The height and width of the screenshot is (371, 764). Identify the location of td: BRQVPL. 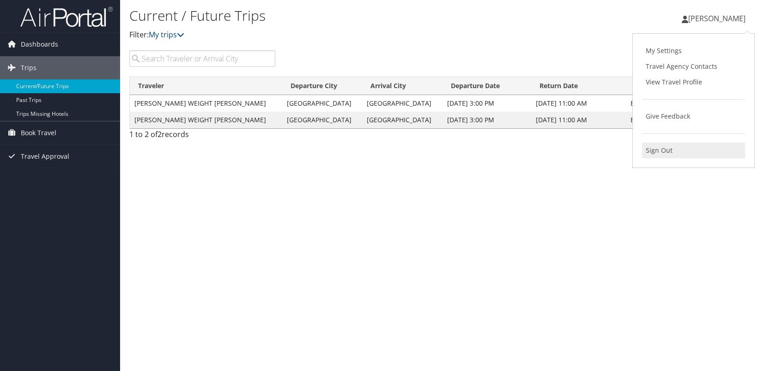
(665, 120).